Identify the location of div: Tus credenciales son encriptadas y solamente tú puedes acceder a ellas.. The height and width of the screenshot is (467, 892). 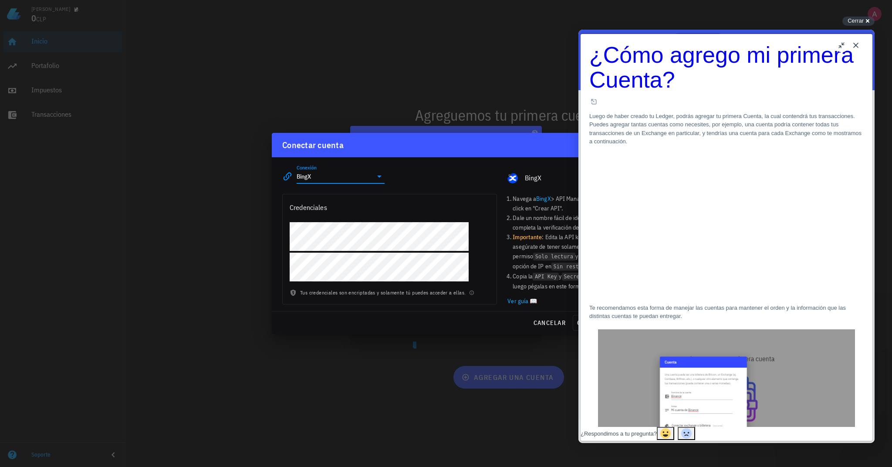
(389, 296).